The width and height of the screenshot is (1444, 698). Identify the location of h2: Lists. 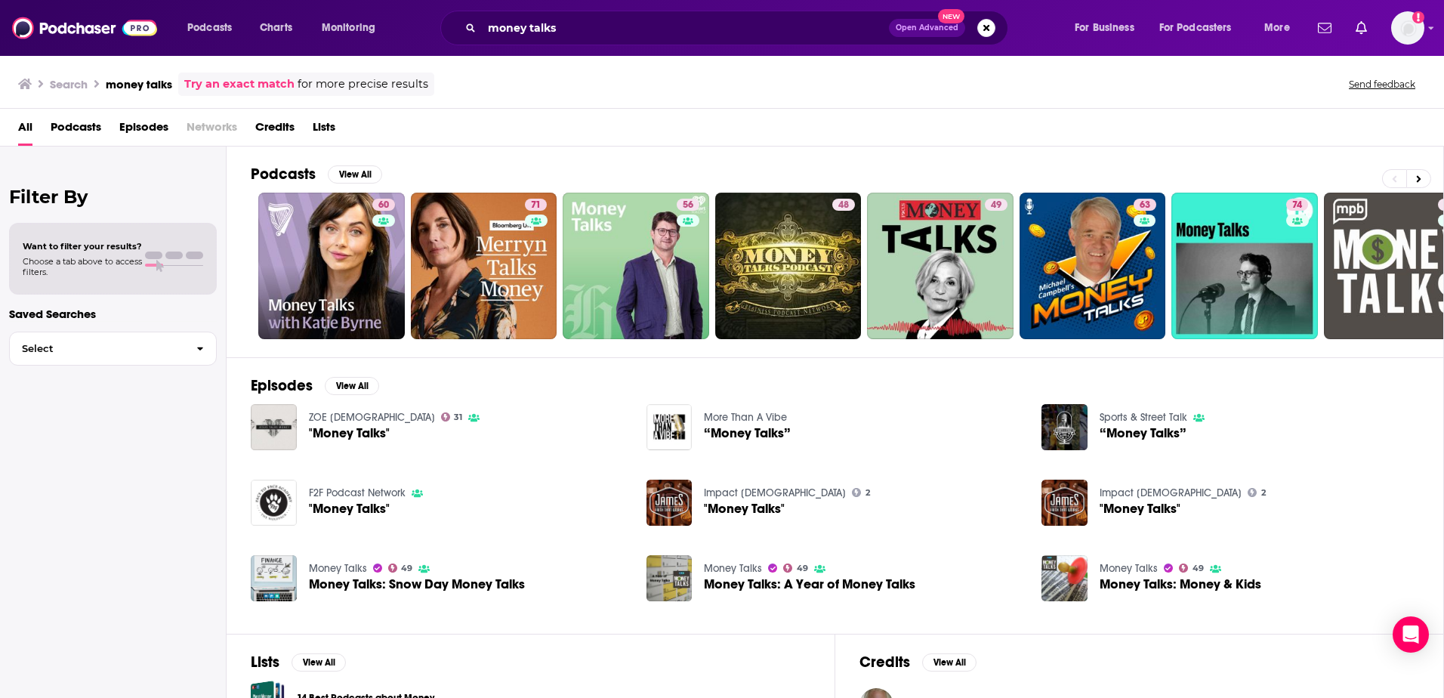
(265, 662).